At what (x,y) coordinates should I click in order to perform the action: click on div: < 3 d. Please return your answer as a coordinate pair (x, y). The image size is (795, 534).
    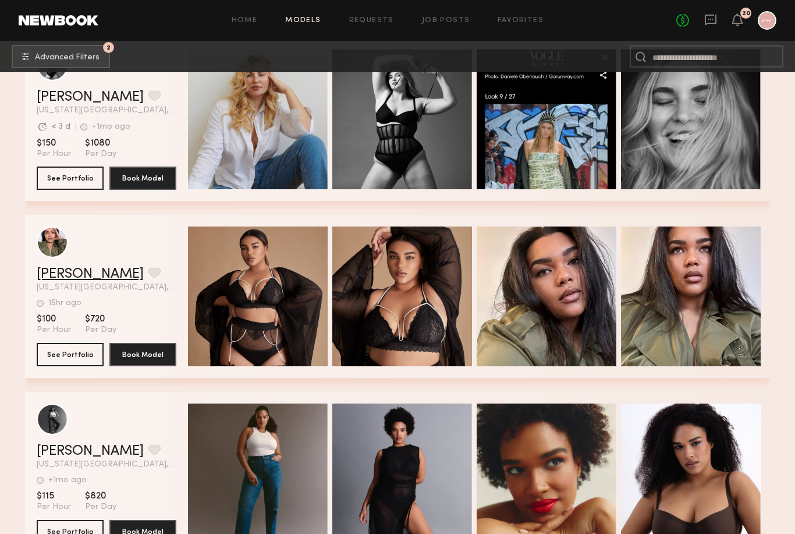
    Looking at the image, I should click on (61, 127).